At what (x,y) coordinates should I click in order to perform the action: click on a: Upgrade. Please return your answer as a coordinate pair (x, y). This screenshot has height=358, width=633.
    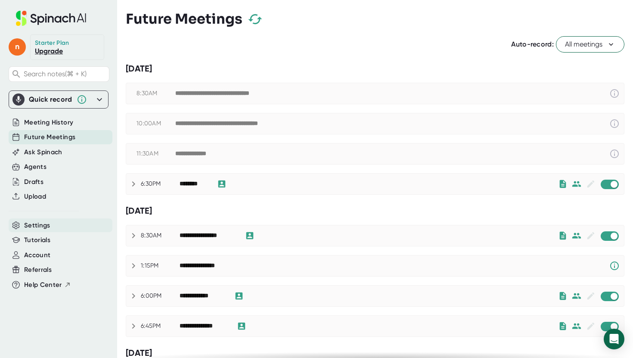
    Looking at the image, I should click on (49, 51).